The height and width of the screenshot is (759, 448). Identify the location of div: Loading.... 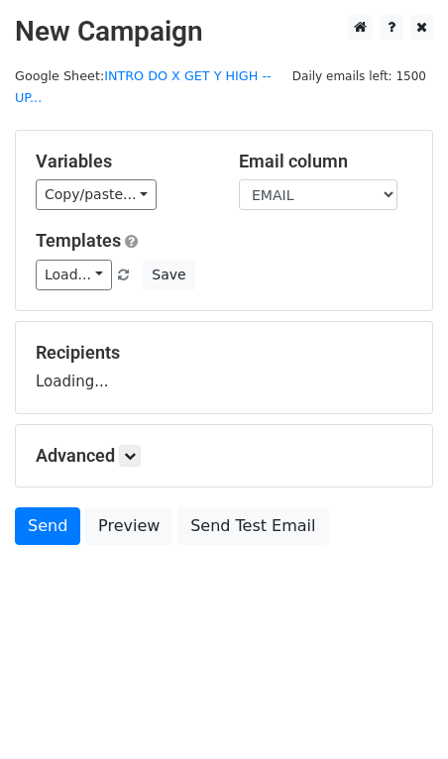
(224, 368).